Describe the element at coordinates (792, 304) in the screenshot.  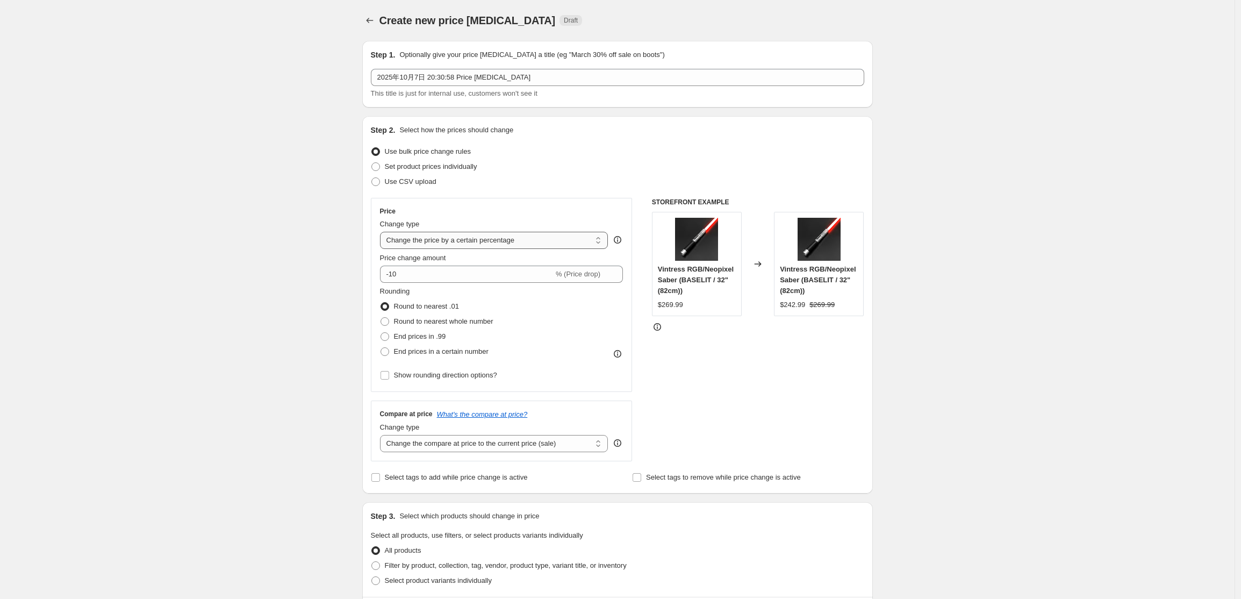
I see `span: $242.99` at that location.